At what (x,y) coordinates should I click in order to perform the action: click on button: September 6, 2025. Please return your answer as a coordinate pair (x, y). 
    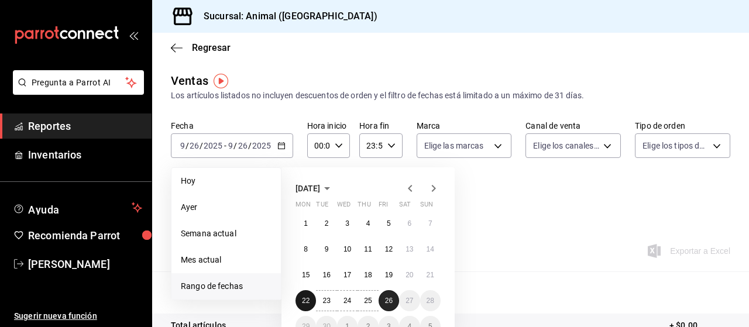
    Looking at the image, I should click on (409, 224).